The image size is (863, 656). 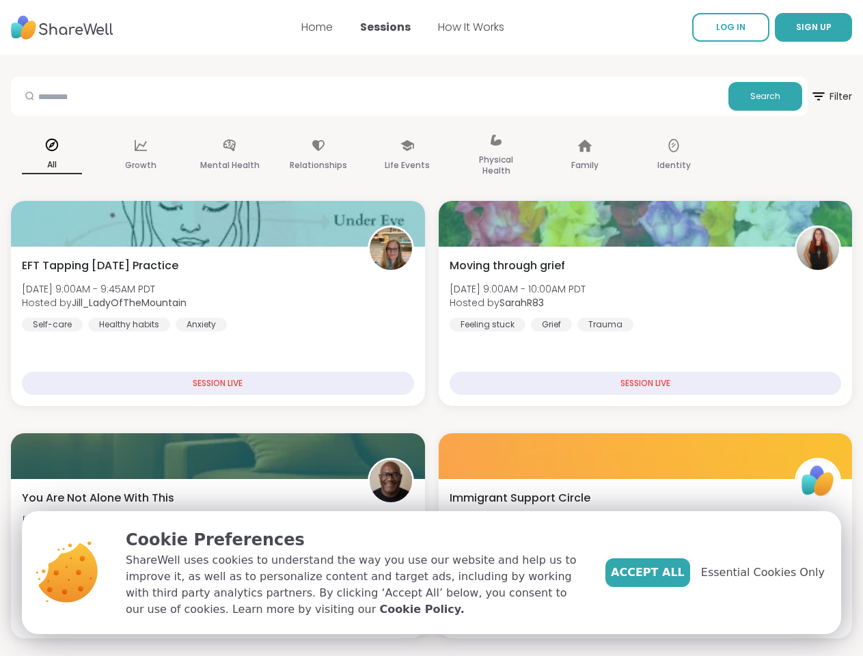 I want to click on span: Filter, so click(x=831, y=96).